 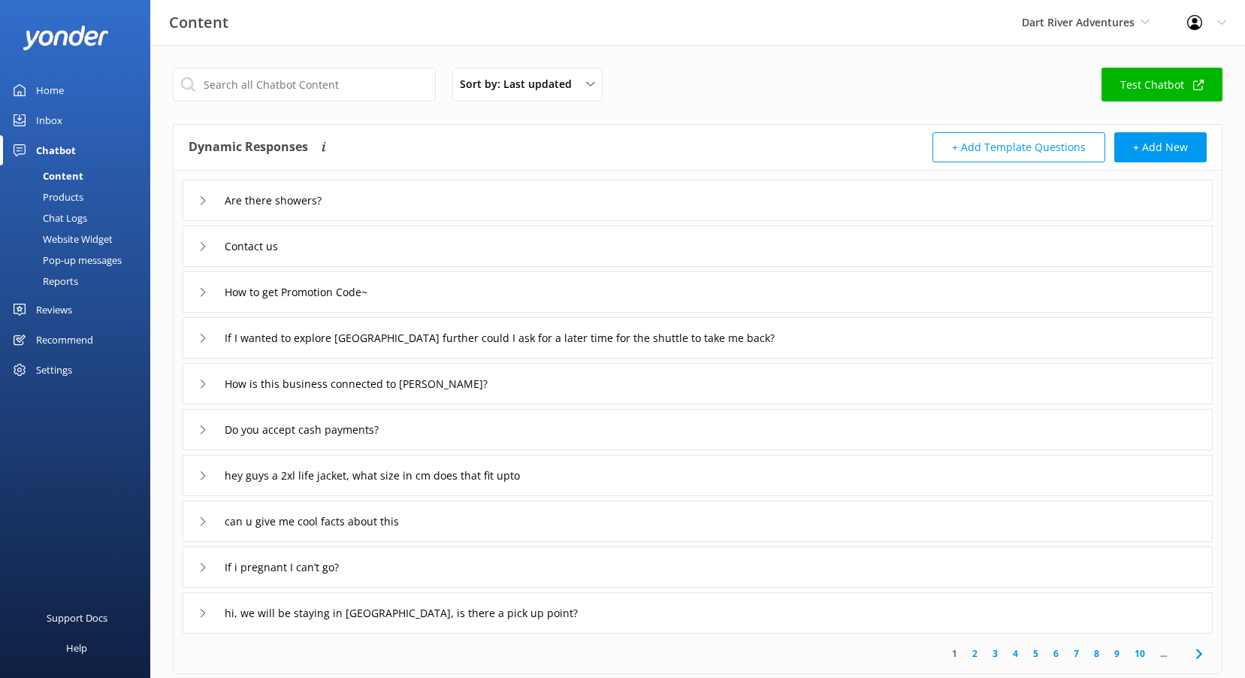 I want to click on a: 6, so click(x=1055, y=653).